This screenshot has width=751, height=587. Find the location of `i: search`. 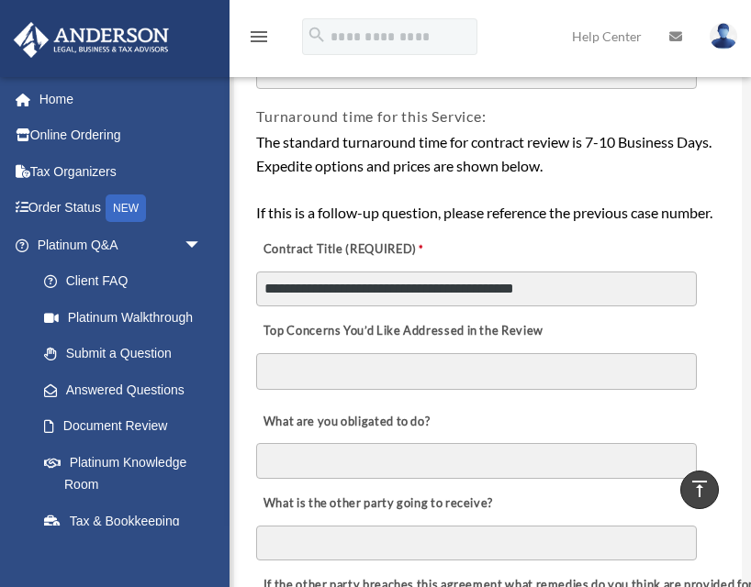

i: search is located at coordinates (317, 35).